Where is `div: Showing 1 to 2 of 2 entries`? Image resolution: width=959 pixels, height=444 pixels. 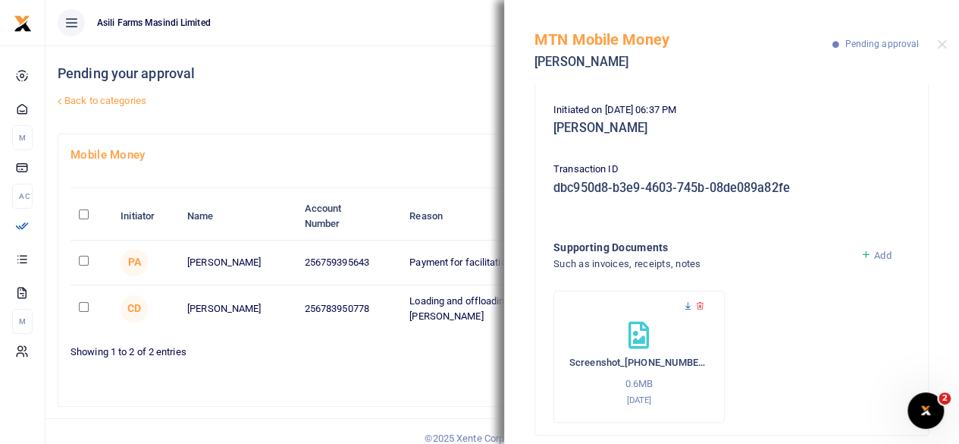 div: Showing 1 to 2 of 2 entries is located at coordinates (284, 347).